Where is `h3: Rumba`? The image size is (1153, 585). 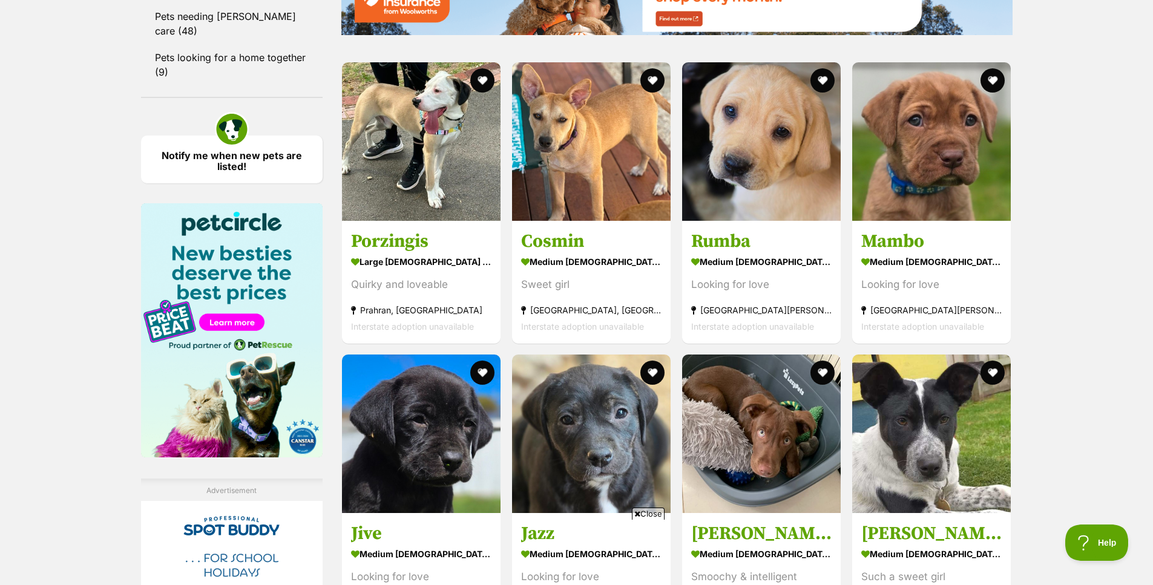 h3: Rumba is located at coordinates (761, 241).